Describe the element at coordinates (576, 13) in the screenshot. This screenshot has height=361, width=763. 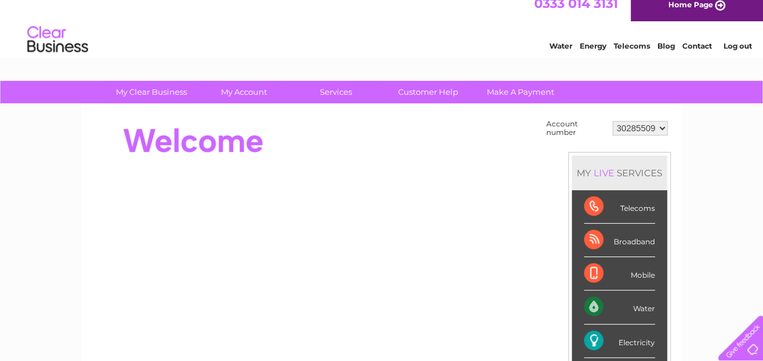
I see `span: 0333 014 3131` at that location.